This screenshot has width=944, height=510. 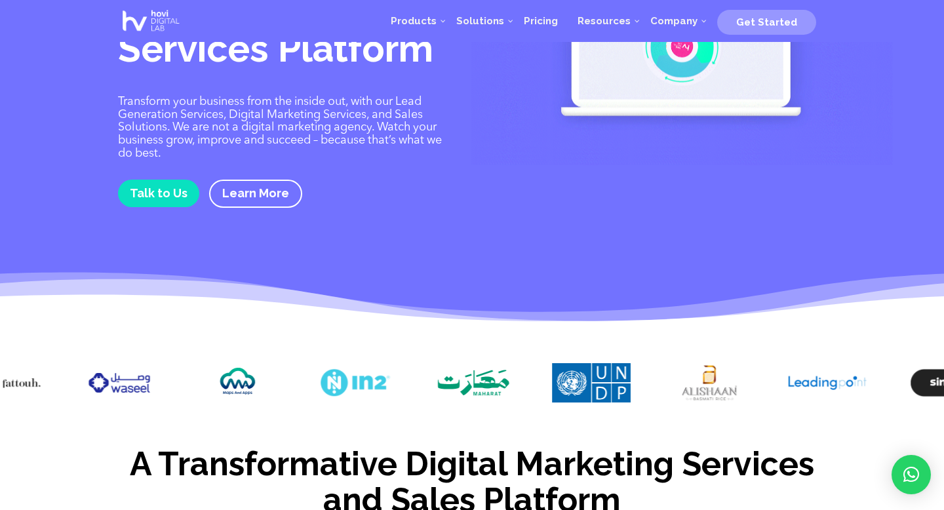 What do you see at coordinates (414, 21) in the screenshot?
I see `span: Products` at bounding box center [414, 21].